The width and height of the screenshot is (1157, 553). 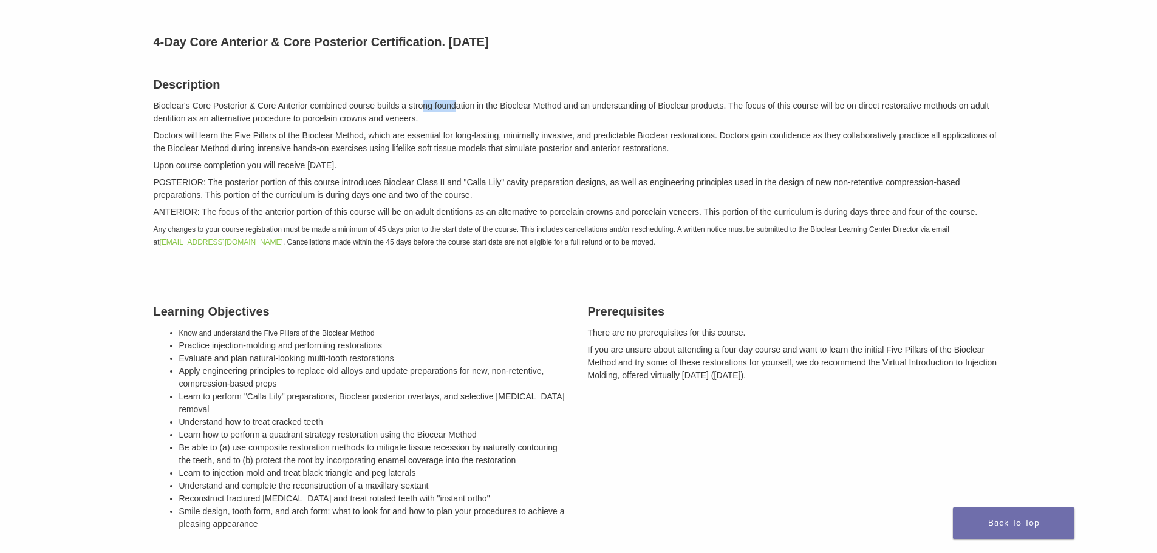 What do you see at coordinates (374, 454) in the screenshot?
I see `li: Be able to (a) use composite restoration methods to mitigate tissue recession by naturally contou...` at bounding box center [374, 454].